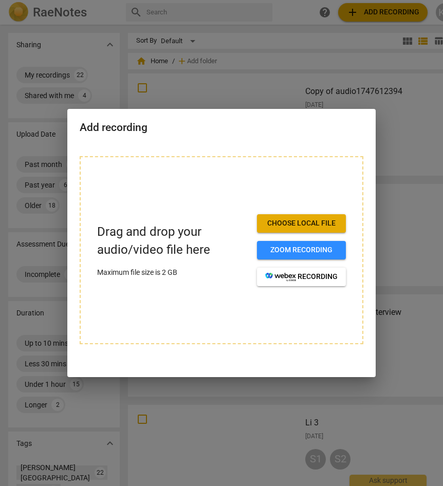 The width and height of the screenshot is (443, 486). I want to click on button: Choose local file, so click(301, 223).